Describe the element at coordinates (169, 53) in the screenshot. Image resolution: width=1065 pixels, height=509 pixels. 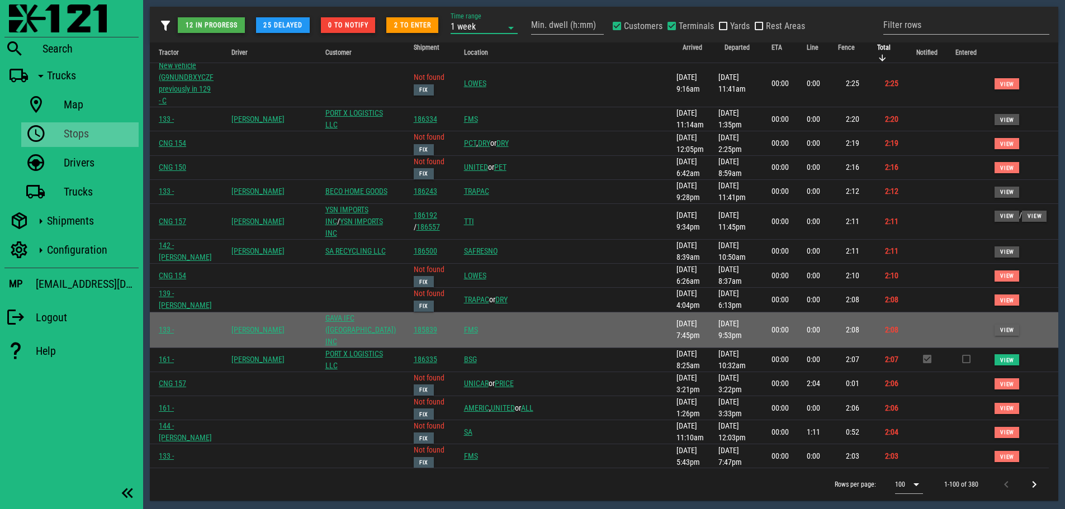
I see `span: Tractor` at that location.